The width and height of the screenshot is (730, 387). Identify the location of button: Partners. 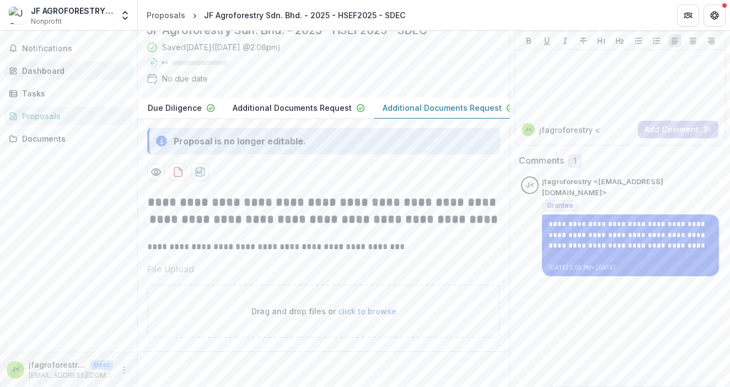
(688, 15).